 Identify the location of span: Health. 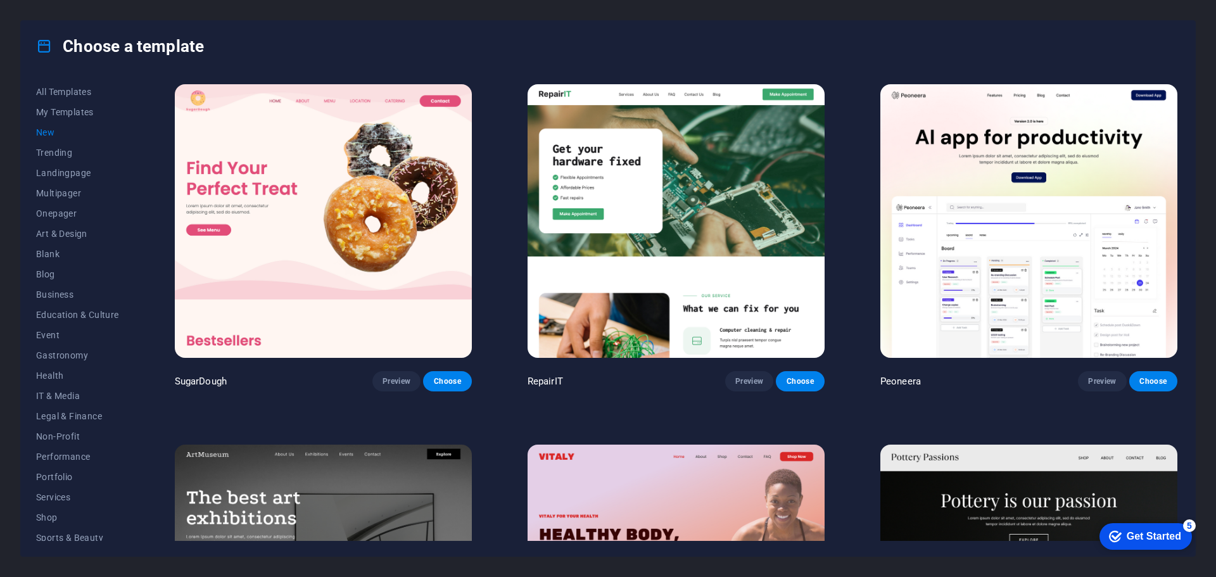
(77, 376).